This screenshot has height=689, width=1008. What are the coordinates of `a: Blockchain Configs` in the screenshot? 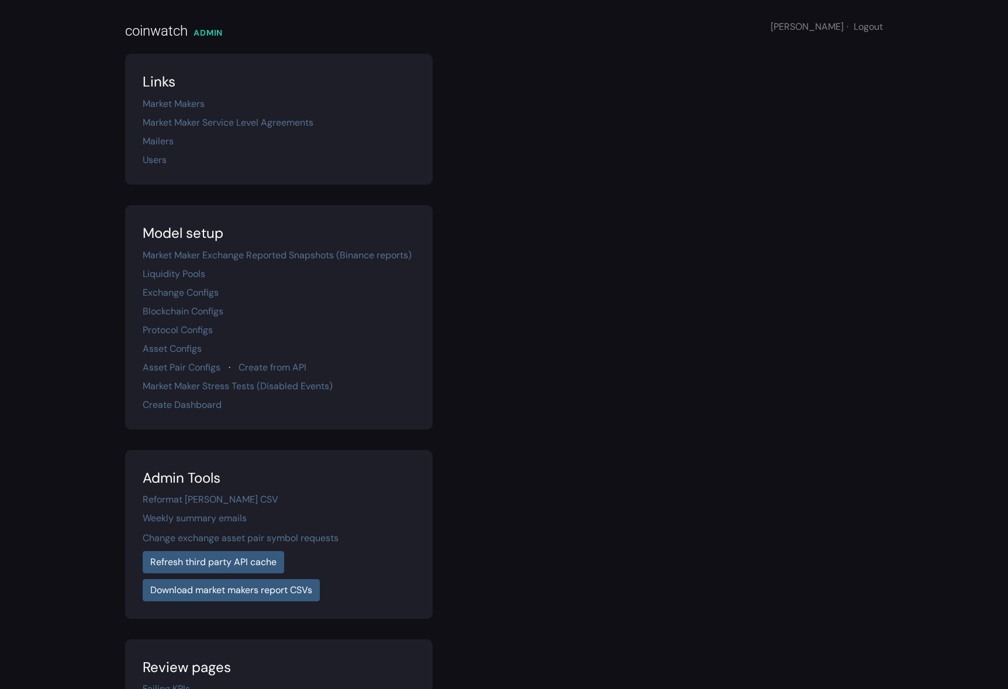 It's located at (183, 311).